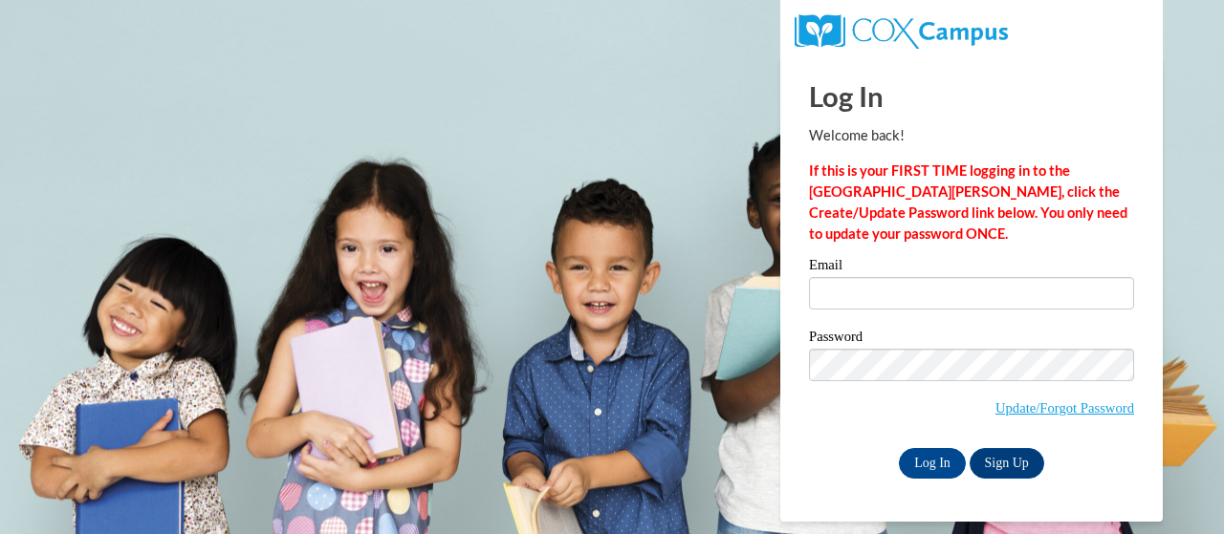 The width and height of the screenshot is (1224, 534). I want to click on label: Password, so click(971, 339).